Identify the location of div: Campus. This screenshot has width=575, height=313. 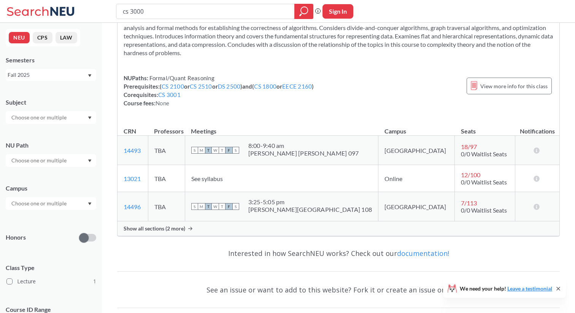
(51, 188).